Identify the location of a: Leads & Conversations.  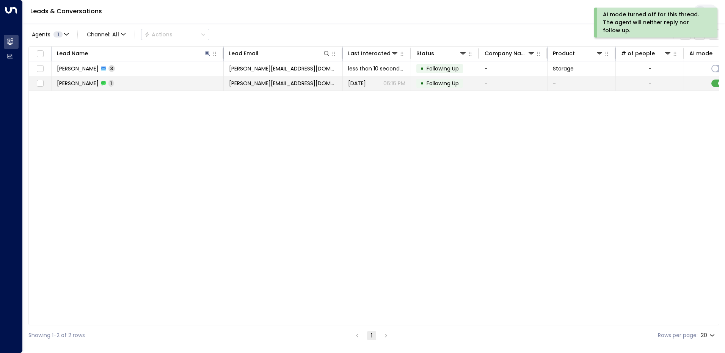
(66, 11).